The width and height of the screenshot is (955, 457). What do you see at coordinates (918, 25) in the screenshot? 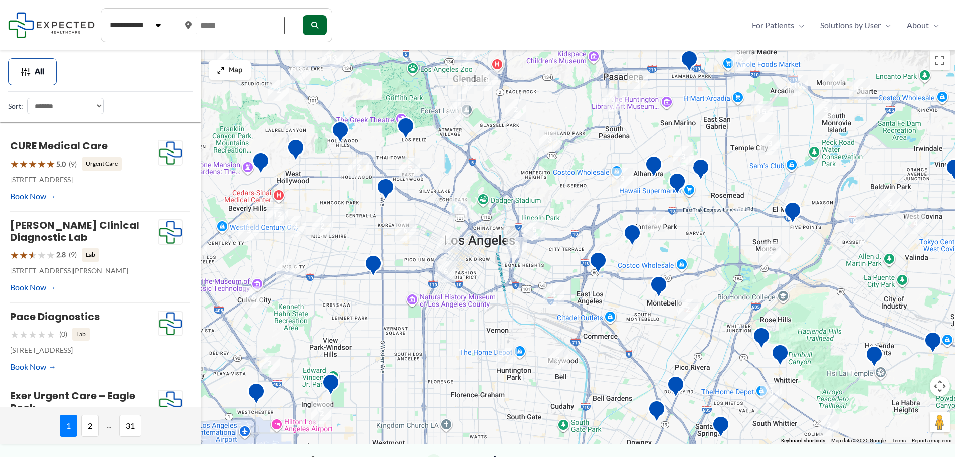
I see `span: About` at bounding box center [918, 25].